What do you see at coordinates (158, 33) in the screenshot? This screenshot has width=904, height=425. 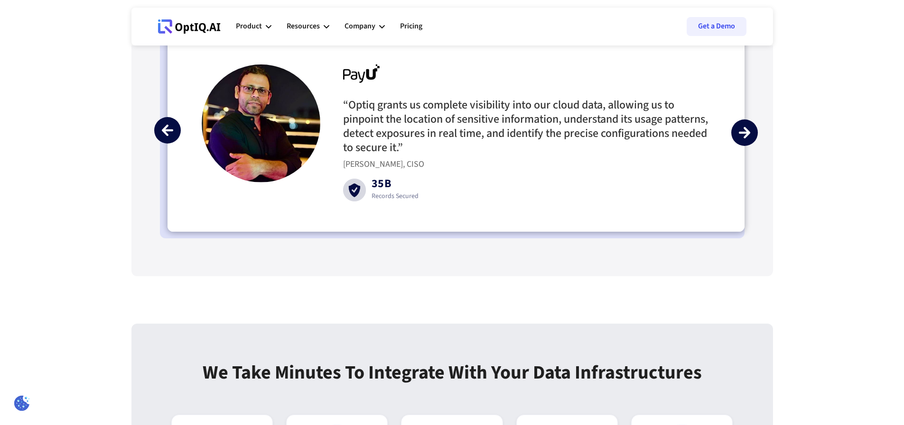 I see `div: Webflow Homepage` at bounding box center [158, 33].